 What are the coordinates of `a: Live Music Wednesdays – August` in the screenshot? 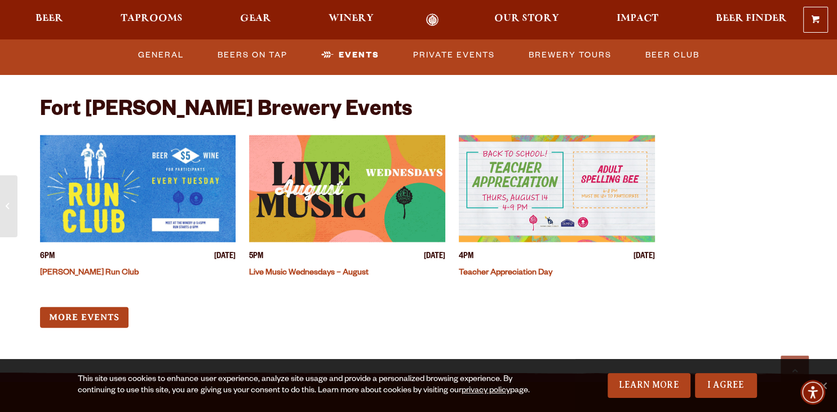 It's located at (309, 273).